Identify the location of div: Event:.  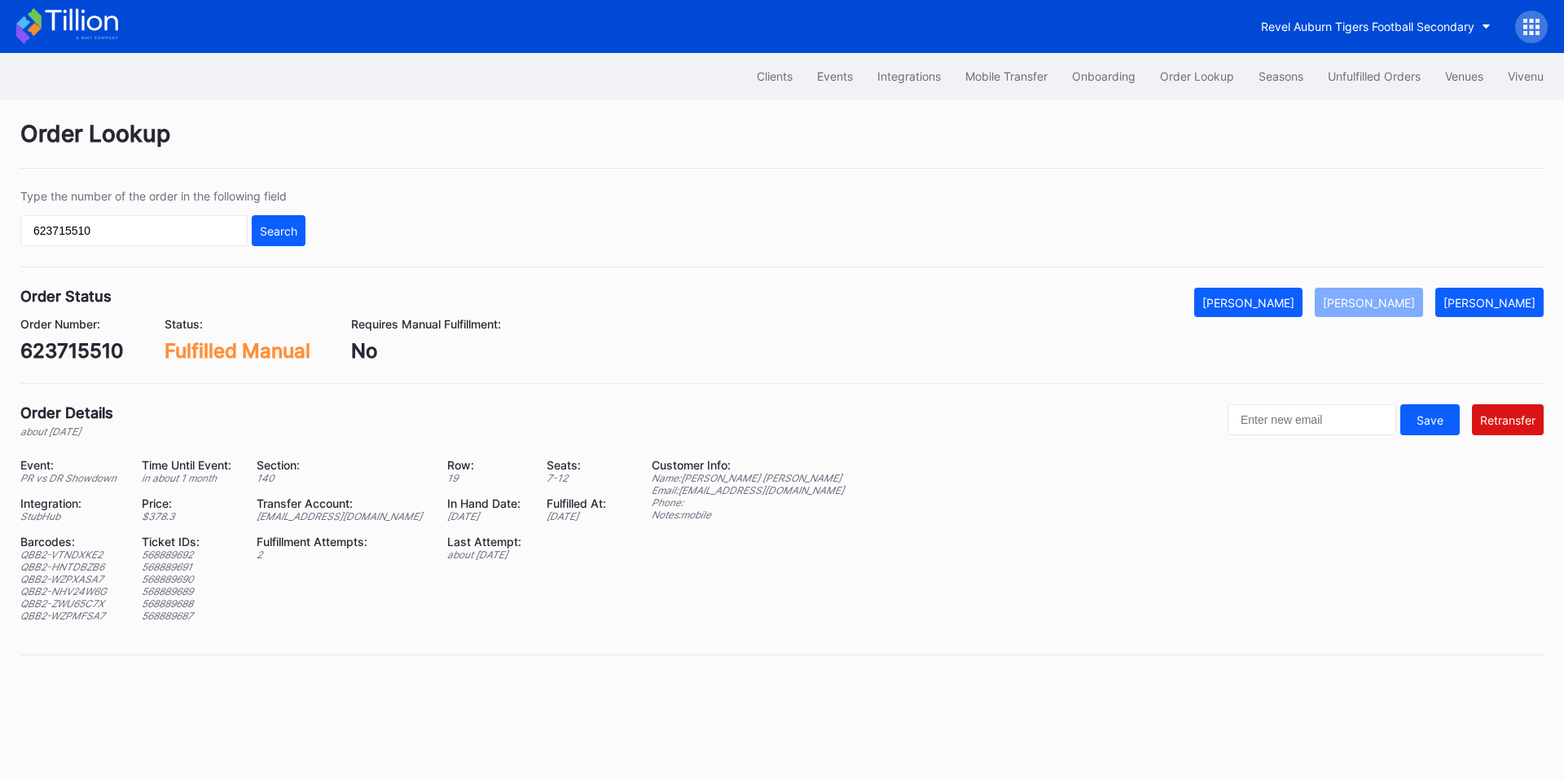
(71, 464).